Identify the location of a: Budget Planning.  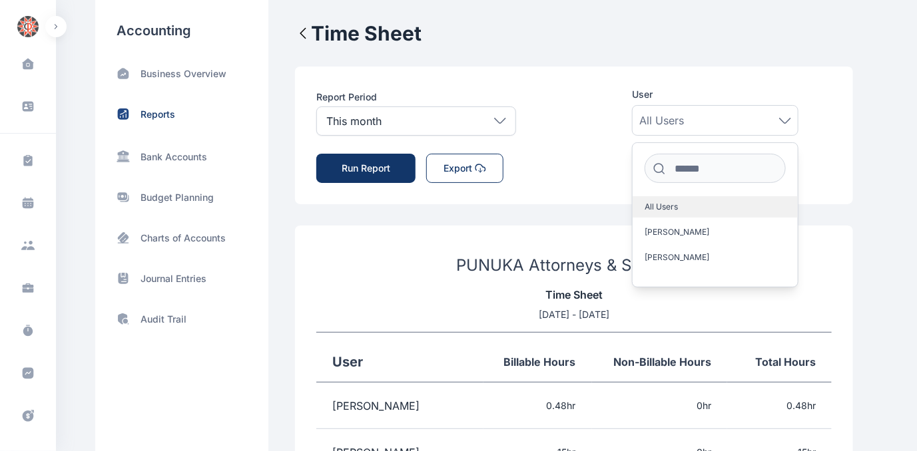
(182, 197).